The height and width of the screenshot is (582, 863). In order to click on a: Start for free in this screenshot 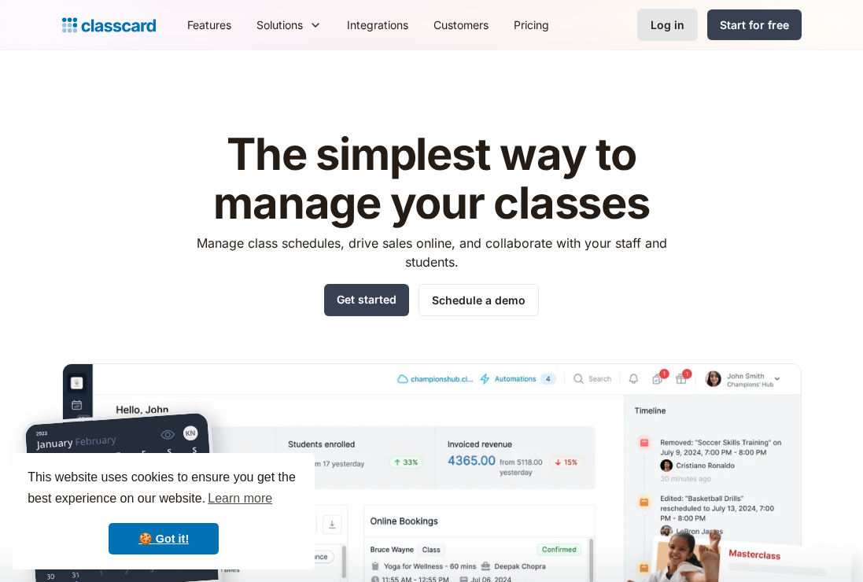, I will do `click(754, 24)`.